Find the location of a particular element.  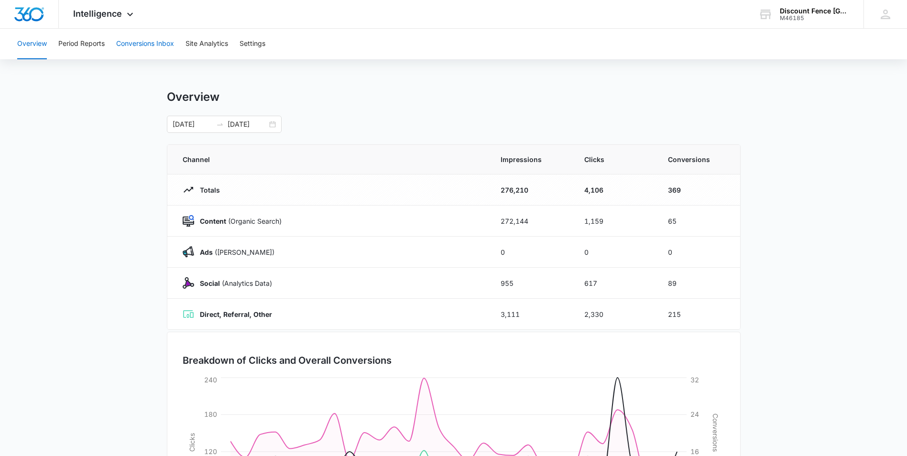

div: account name is located at coordinates (815, 11).